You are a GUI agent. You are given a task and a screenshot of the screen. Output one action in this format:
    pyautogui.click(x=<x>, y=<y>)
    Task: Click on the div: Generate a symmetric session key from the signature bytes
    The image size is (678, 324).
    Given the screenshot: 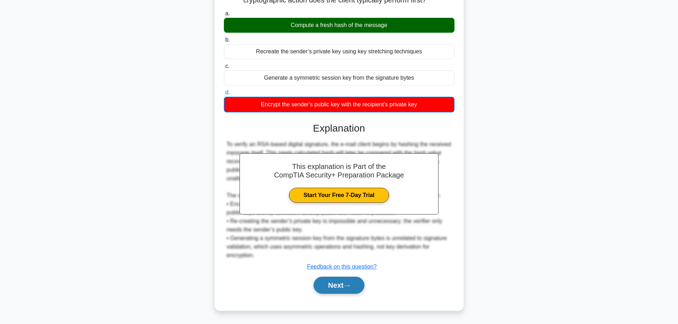 What is the action you would take?
    pyautogui.click(x=339, y=78)
    